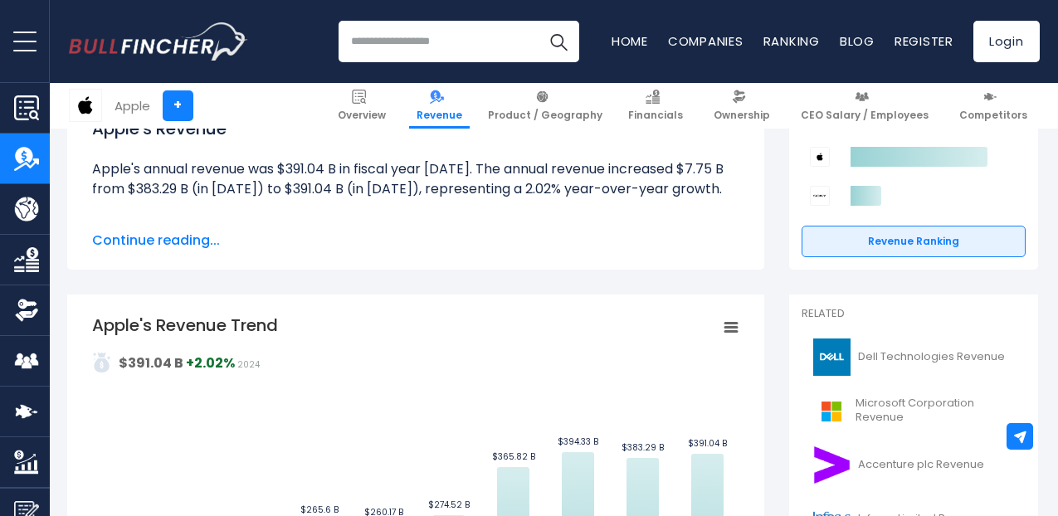  What do you see at coordinates (578, 442) in the screenshot?
I see `text: $394.33 B` at bounding box center [578, 442].